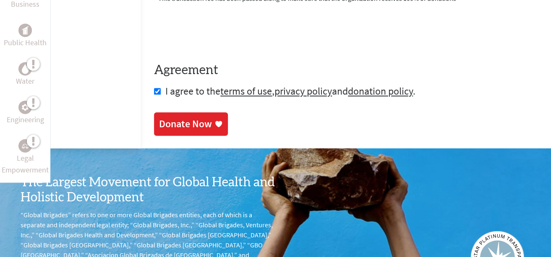 The image size is (551, 257). Describe the element at coordinates (246, 91) in the screenshot. I see `a: terms of use` at that location.